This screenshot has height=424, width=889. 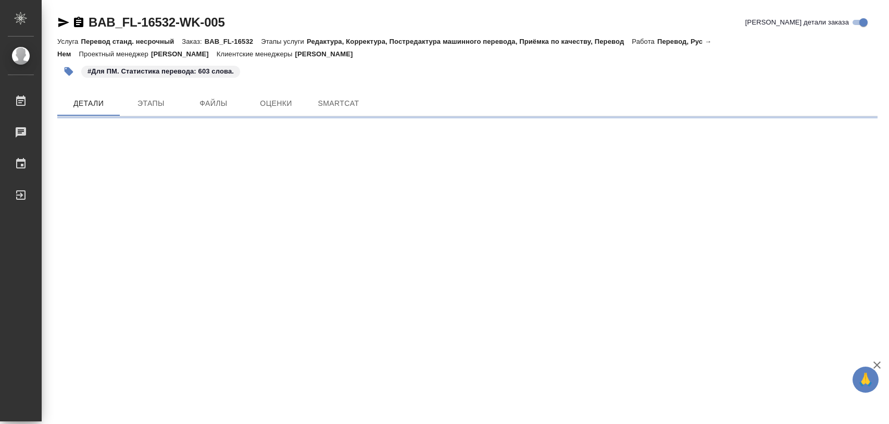 I want to click on p: Заказ:, so click(x=193, y=41).